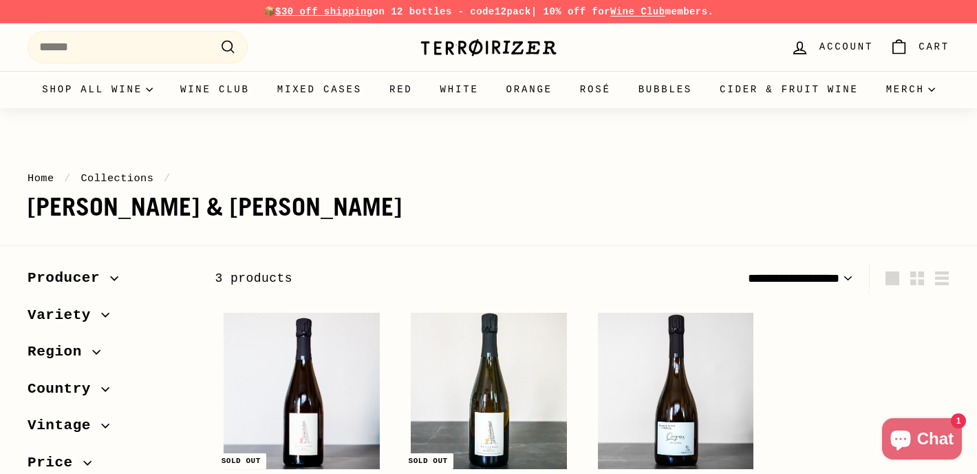 The width and height of the screenshot is (977, 474). What do you see at coordinates (789, 89) in the screenshot?
I see `a: Cider & Fruit Wine` at bounding box center [789, 89].